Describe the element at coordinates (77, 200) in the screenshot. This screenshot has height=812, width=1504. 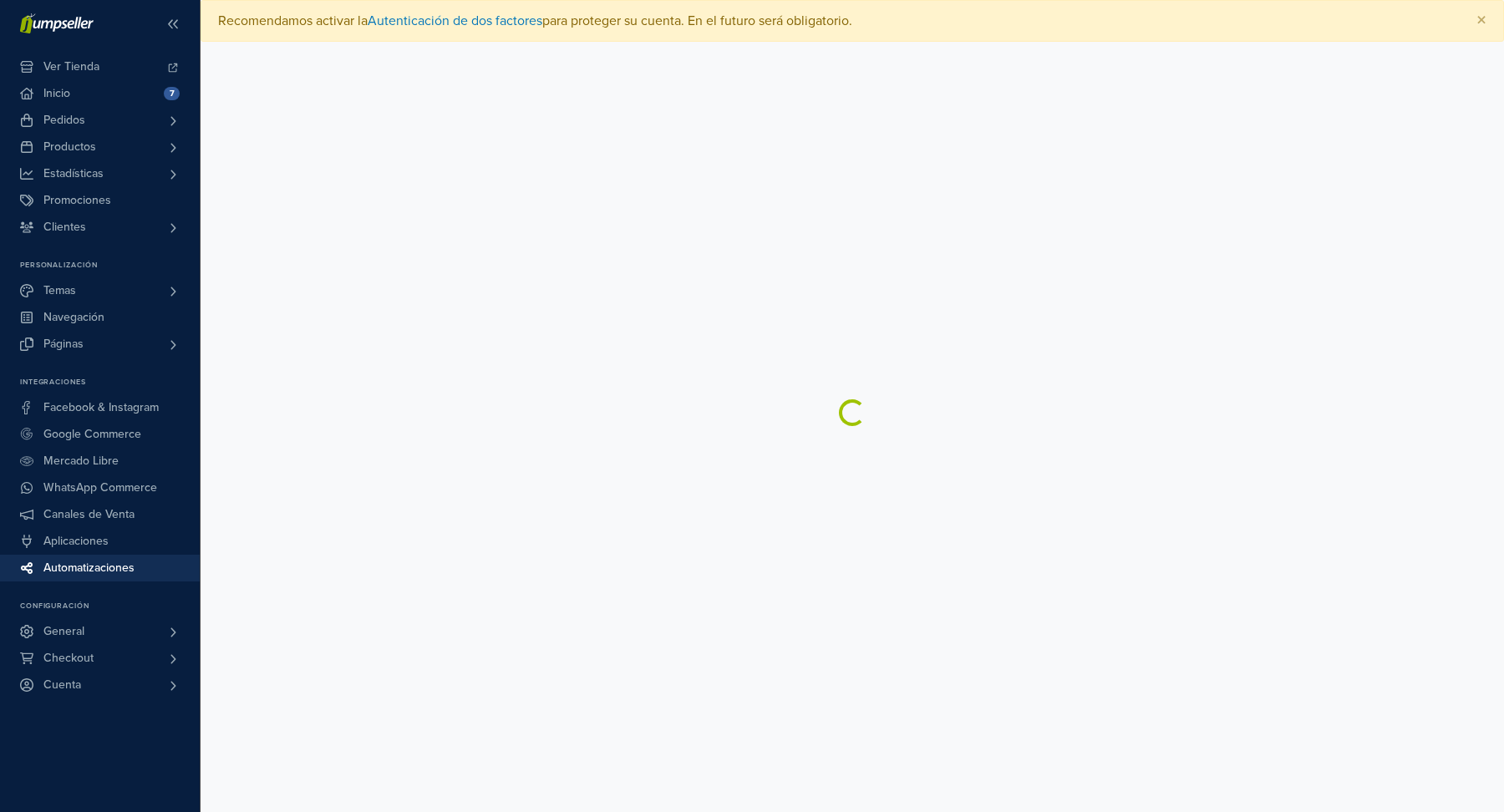
I see `span: Promociones` at that location.